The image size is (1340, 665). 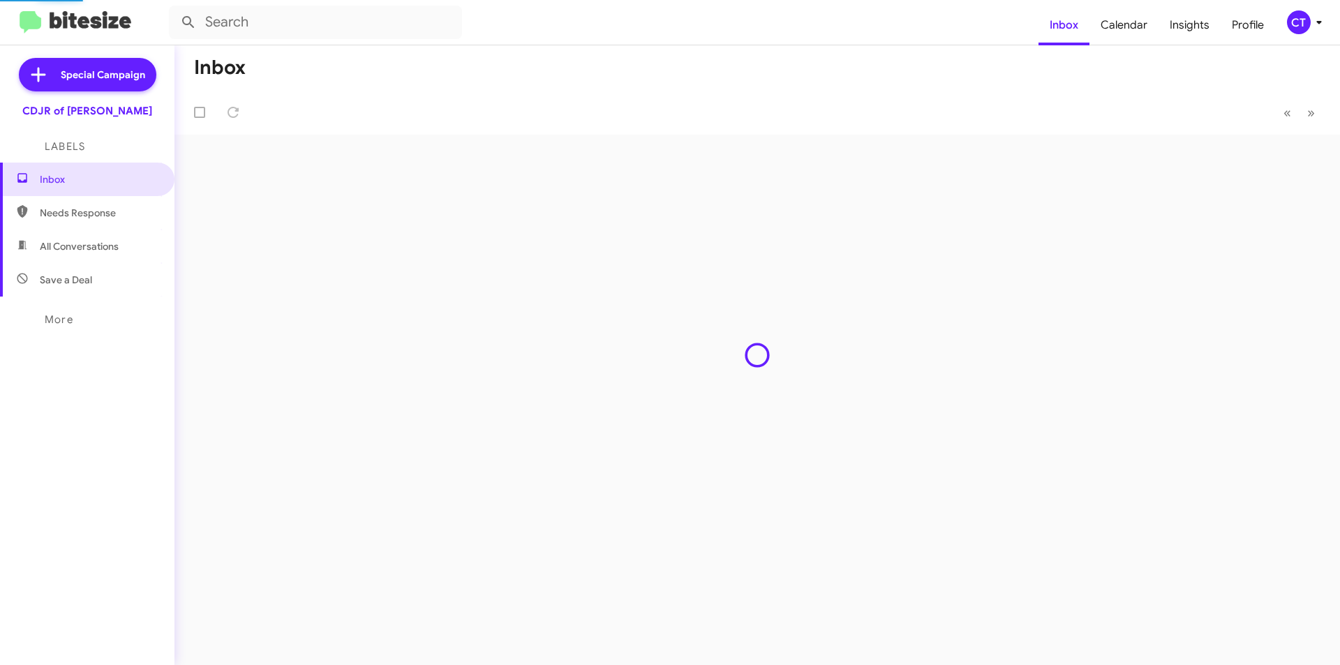 I want to click on a: Insights, so click(x=1189, y=25).